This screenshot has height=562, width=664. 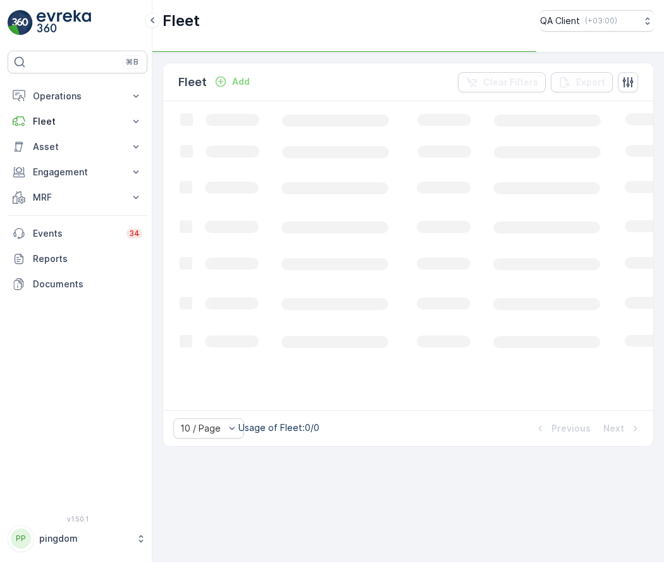 What do you see at coordinates (591, 82) in the screenshot?
I see `p: Export` at bounding box center [591, 82].